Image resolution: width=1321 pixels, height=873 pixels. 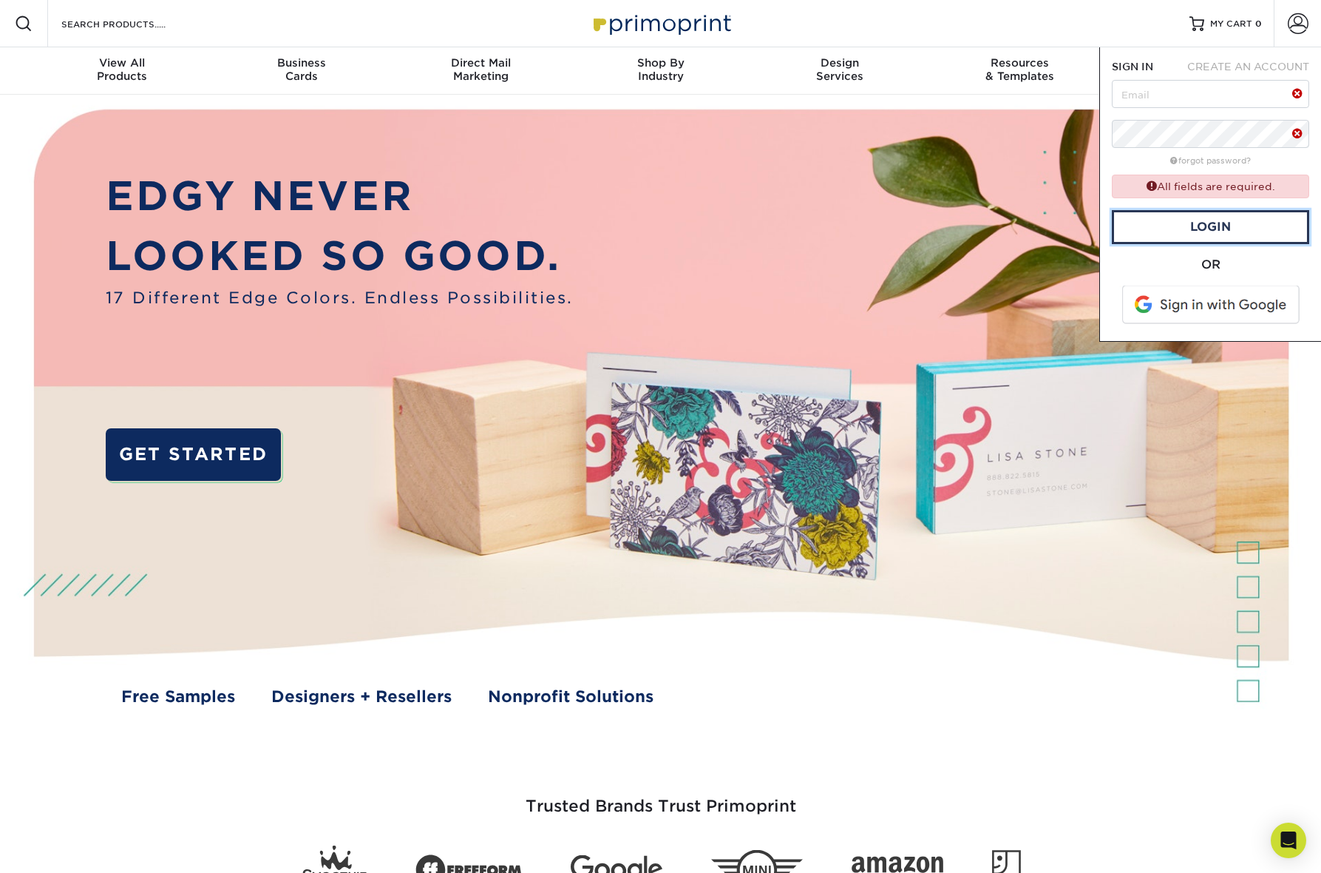 I want to click on a: GET STARTED, so click(x=193, y=454).